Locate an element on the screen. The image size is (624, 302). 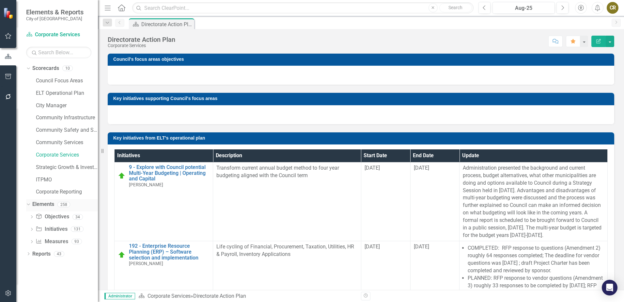
a: Measures is located at coordinates (52, 241).